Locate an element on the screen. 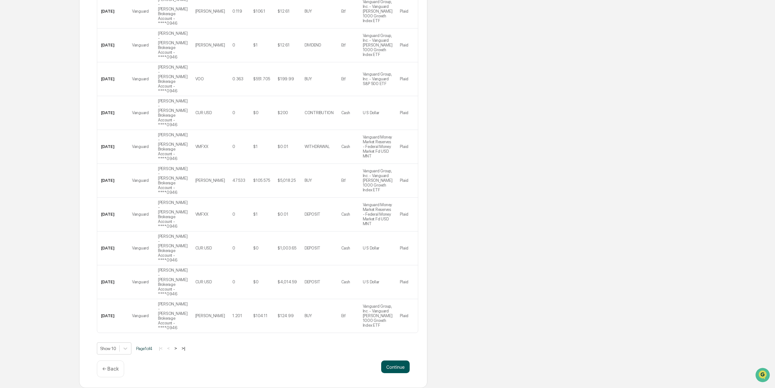 This screenshot has height=388, width=775. div: CONTRIBUTION is located at coordinates (319, 113).